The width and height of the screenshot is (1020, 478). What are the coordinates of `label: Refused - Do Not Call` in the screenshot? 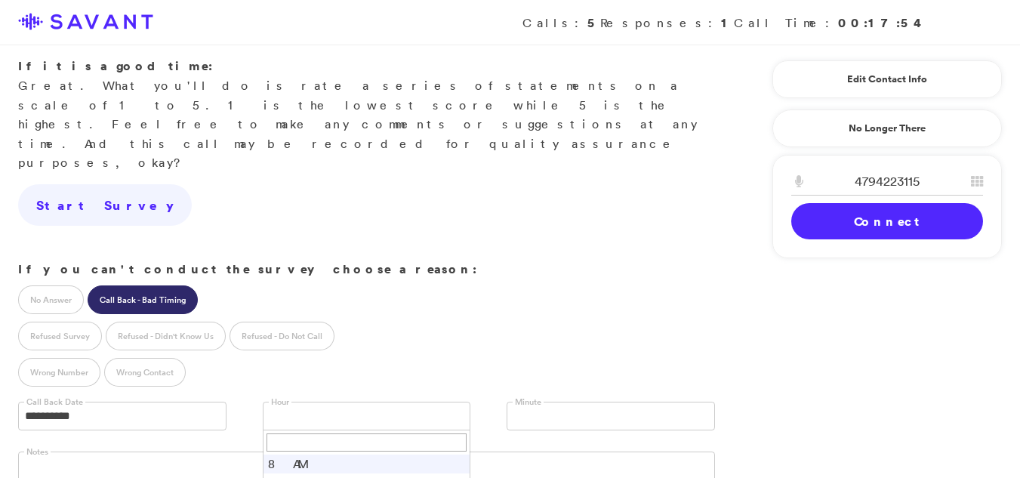 It's located at (282, 336).